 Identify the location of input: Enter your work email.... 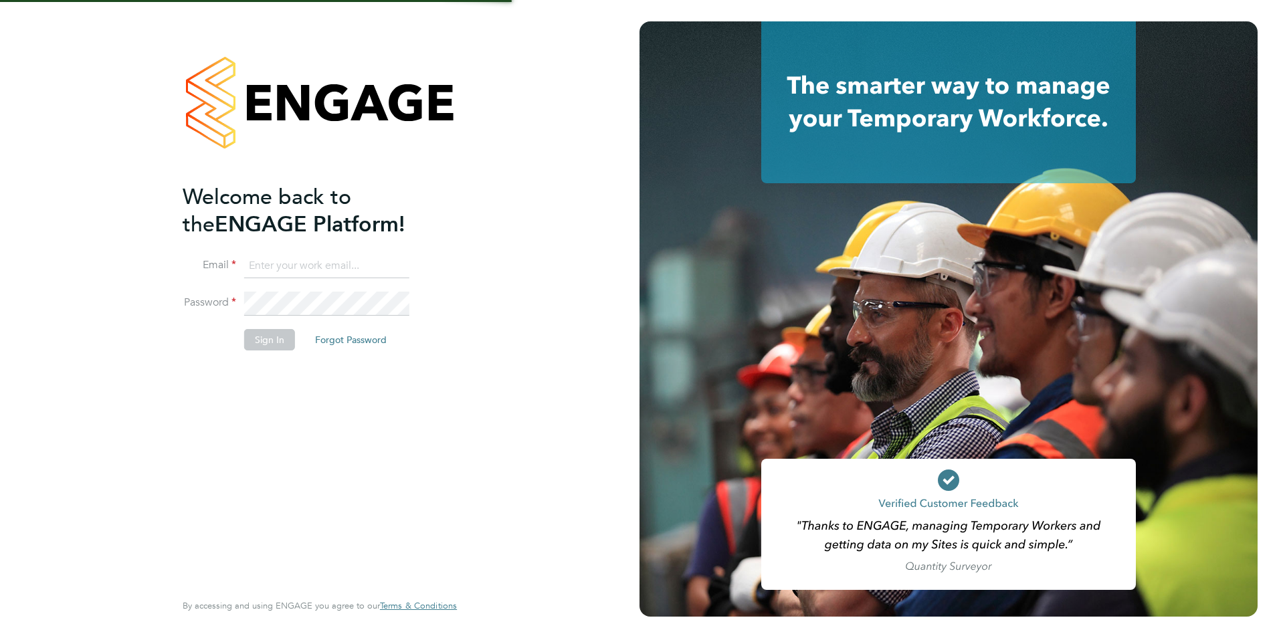
(326, 266).